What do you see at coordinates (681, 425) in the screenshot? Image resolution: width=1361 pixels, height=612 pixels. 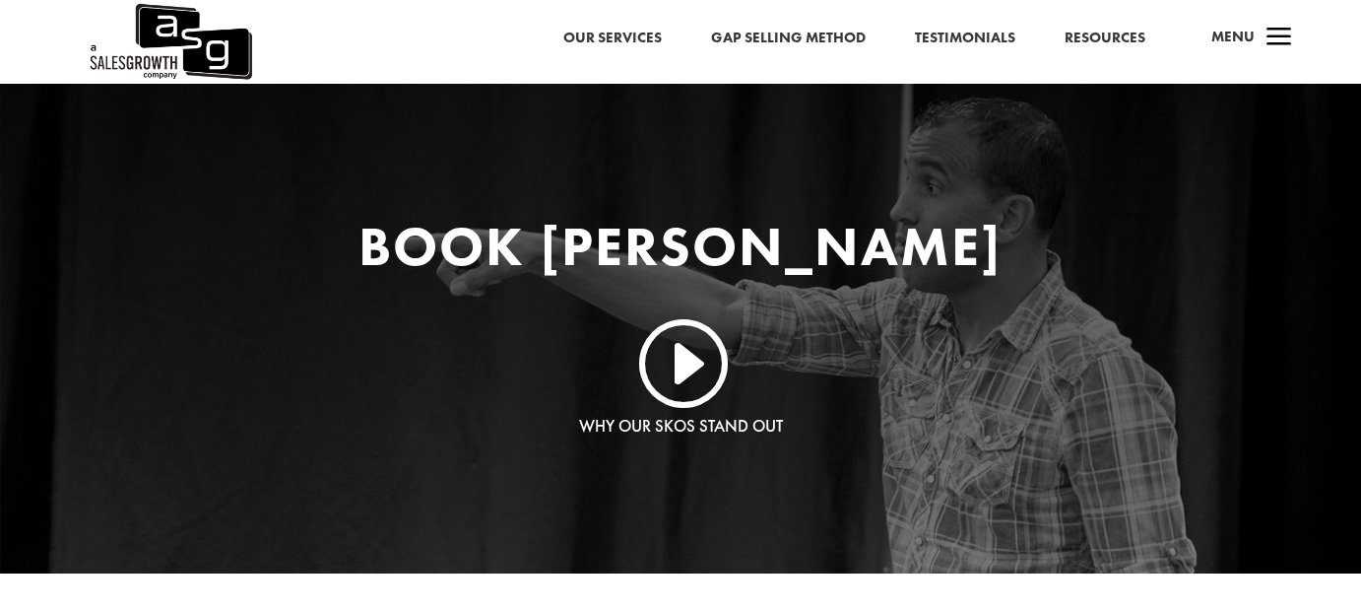 I see `a: Why Our SKOs Stand Out` at bounding box center [681, 425].